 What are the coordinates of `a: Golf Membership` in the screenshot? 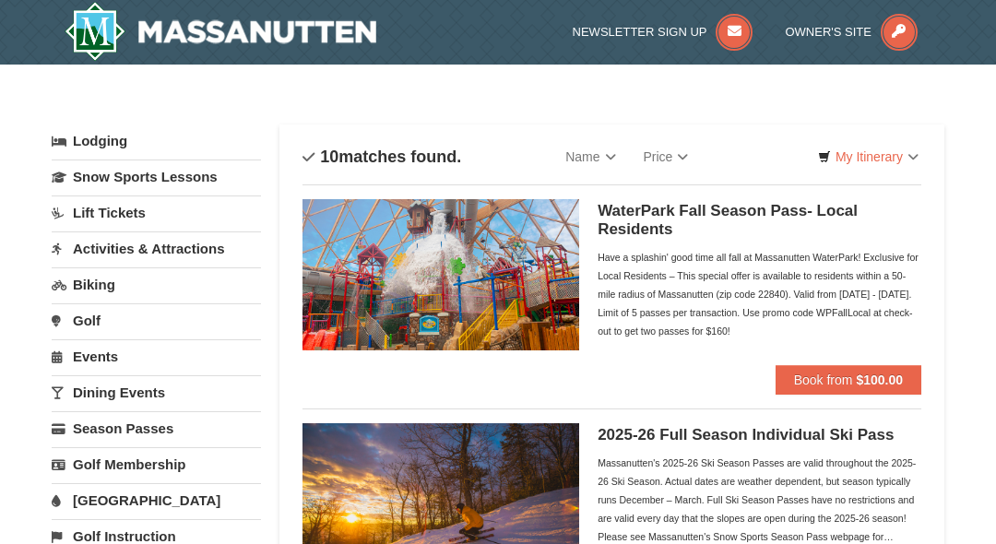 It's located at (156, 464).